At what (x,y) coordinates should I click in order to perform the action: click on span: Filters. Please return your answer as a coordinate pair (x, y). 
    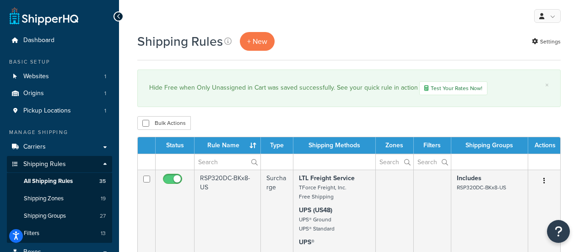
    Looking at the image, I should click on (32, 233).